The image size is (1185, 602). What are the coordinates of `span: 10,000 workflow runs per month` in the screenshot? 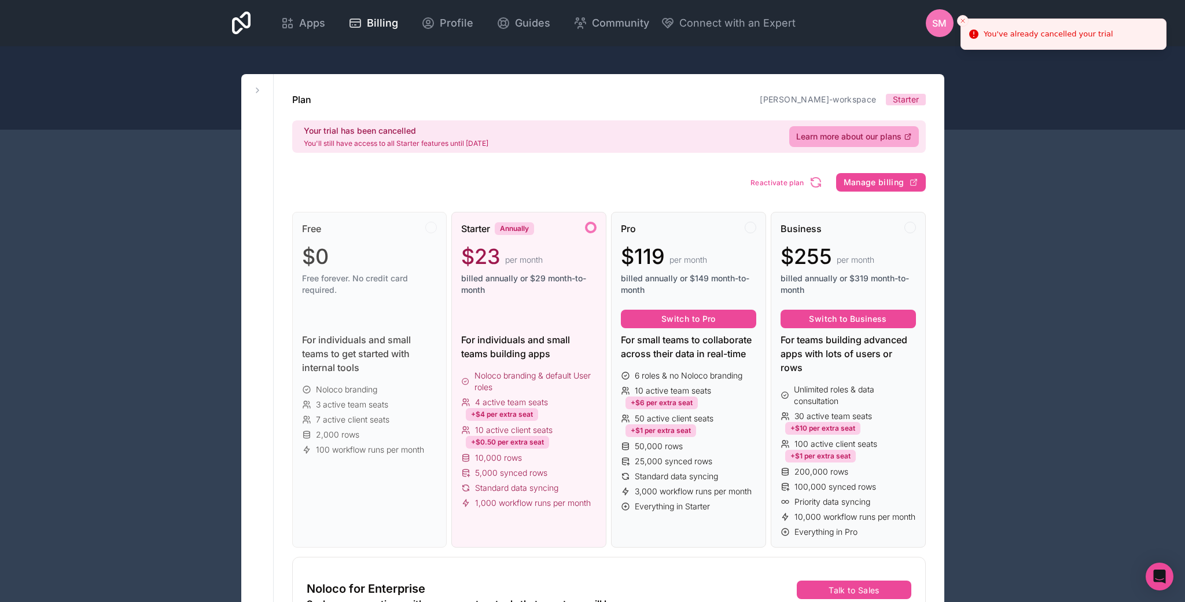 It's located at (854, 517).